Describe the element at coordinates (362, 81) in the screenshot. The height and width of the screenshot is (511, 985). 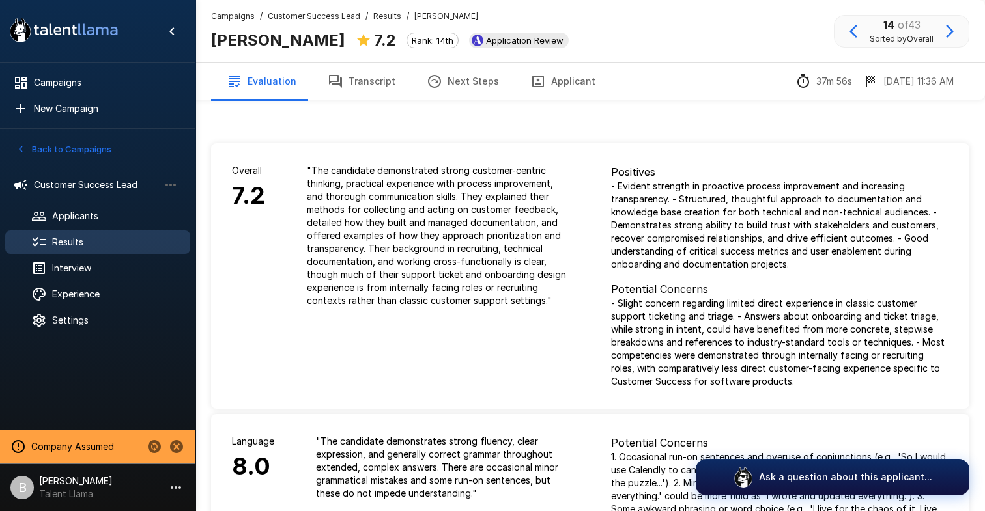
I see `button: Transcript` at that location.